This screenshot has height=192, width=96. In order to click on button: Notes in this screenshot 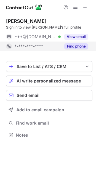, I will do `click(49, 135)`.